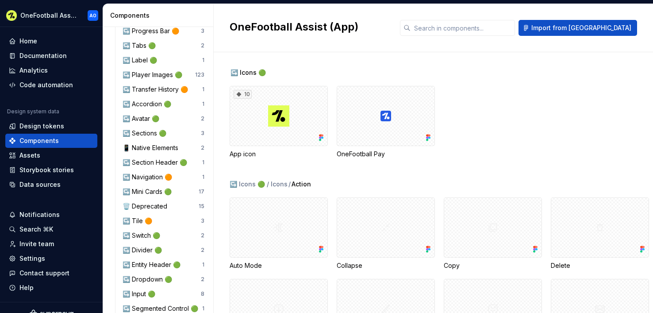 This screenshot has height=313, width=653. What do you see at coordinates (248, 73) in the screenshot?
I see `span: ↪️ Icons 🟢` at bounding box center [248, 73].